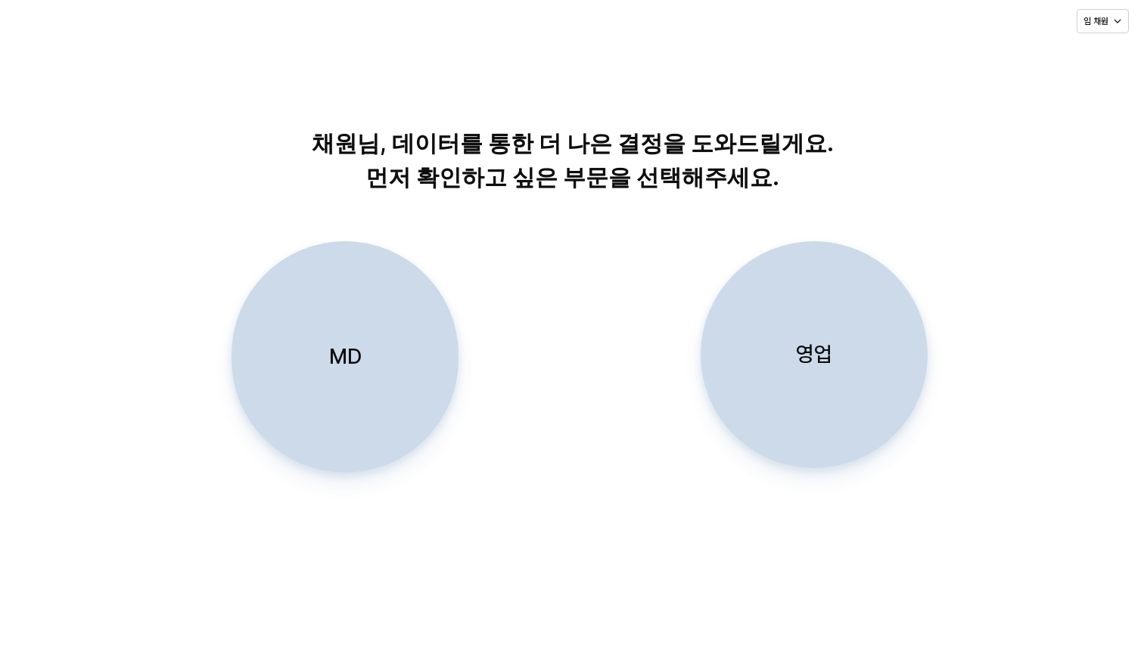  Describe the element at coordinates (814, 354) in the screenshot. I see `p: 영업` at that location.